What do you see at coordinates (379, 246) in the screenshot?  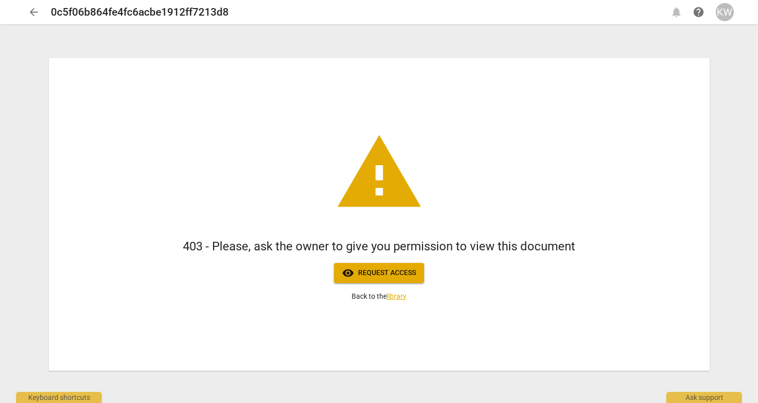 I see `h1: 403 - Please, ask the owner to give you permission to view this document` at bounding box center [379, 246].